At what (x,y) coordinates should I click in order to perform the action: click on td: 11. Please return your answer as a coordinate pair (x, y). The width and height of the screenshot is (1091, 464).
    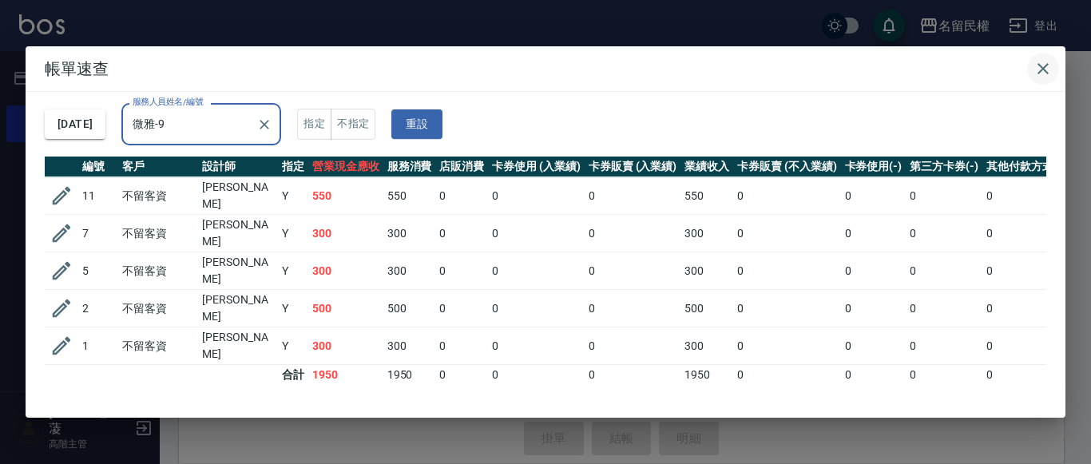
    Looking at the image, I should click on (98, 196).